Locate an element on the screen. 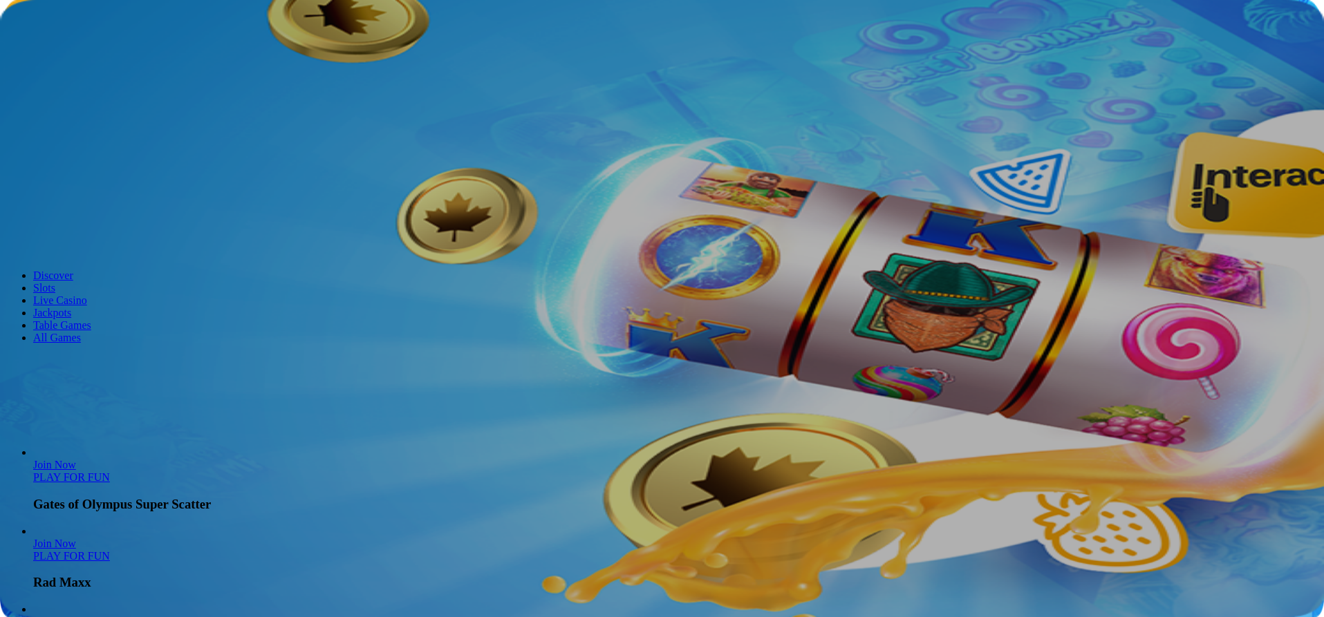 The width and height of the screenshot is (1324, 617). a: Live Casino is located at coordinates (60, 300).